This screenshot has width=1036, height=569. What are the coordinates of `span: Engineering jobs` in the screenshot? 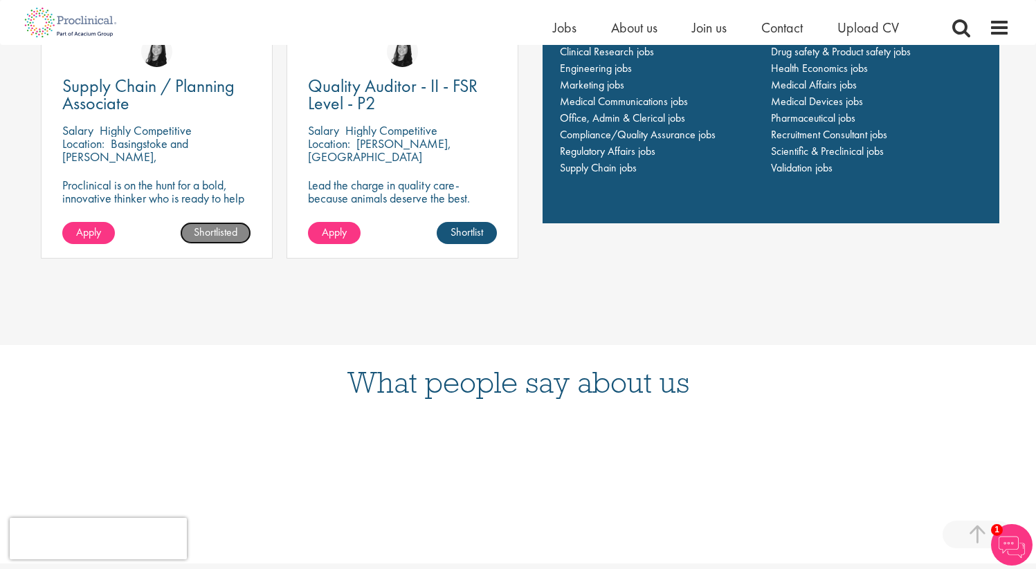 It's located at (596, 68).